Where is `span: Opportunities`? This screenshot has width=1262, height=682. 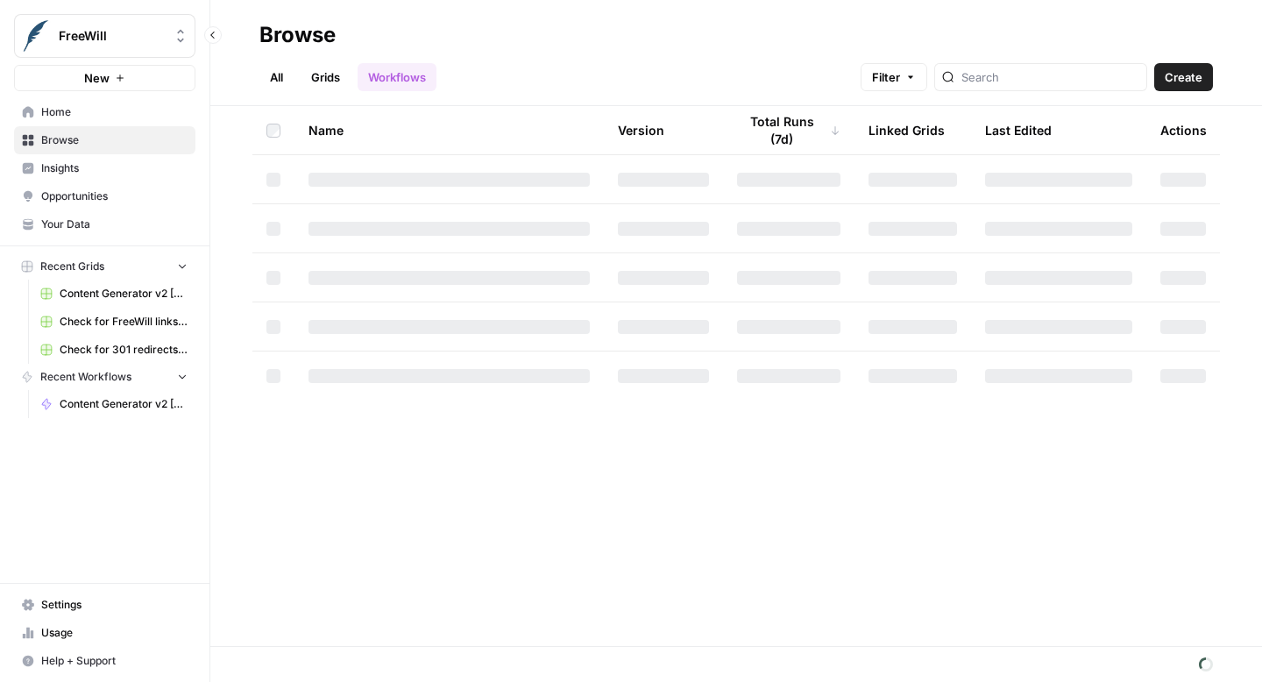
span: Opportunities is located at coordinates (114, 196).